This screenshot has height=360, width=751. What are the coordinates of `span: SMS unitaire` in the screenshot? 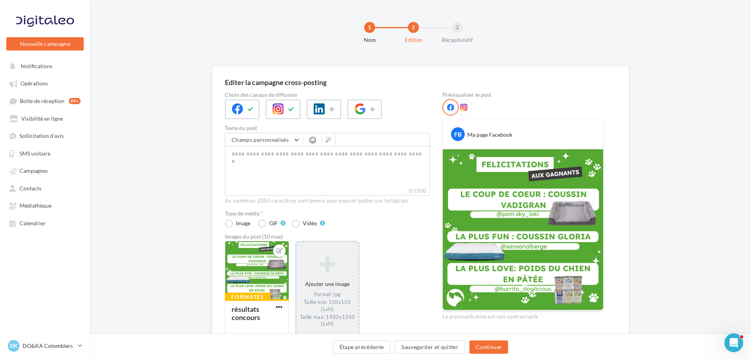 It's located at (35, 153).